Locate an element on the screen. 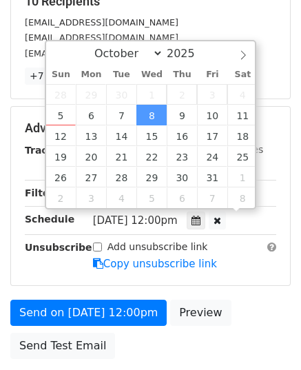  label: Add unsubscribe link is located at coordinates (158, 247).